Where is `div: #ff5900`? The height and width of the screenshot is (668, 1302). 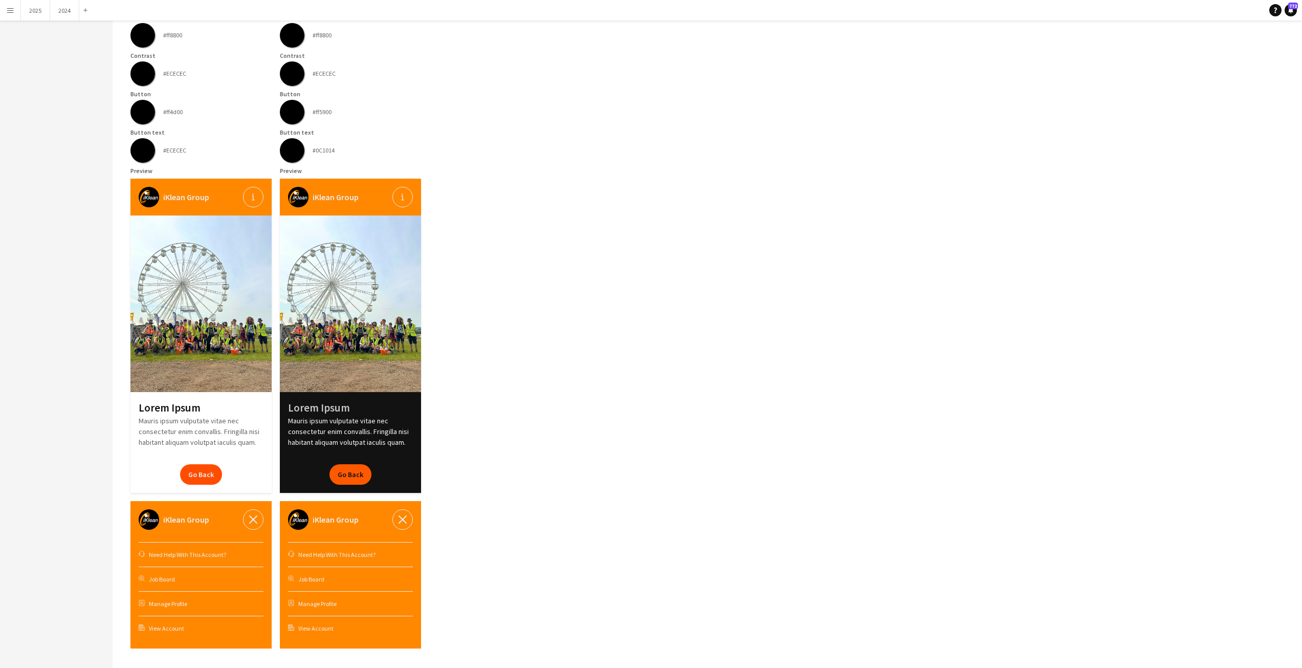 div: #ff5900 is located at coordinates (322, 112).